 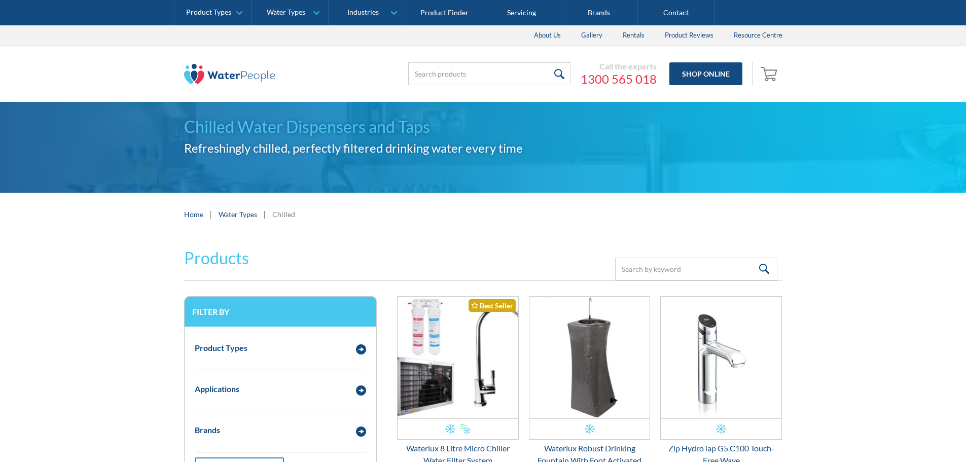 I want to click on a: About Us, so click(x=547, y=35).